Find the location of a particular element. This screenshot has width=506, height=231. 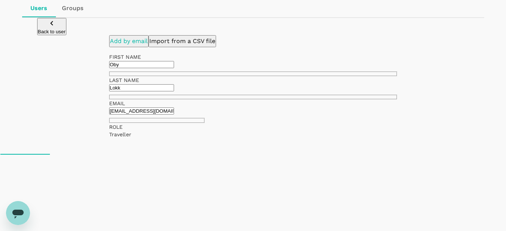

div: ROLE is located at coordinates (253, 127).